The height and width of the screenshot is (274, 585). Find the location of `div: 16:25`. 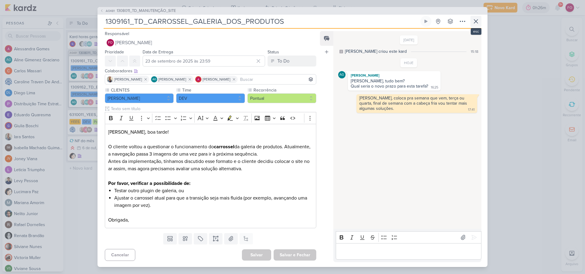

div: 16:25 is located at coordinates (434, 87).